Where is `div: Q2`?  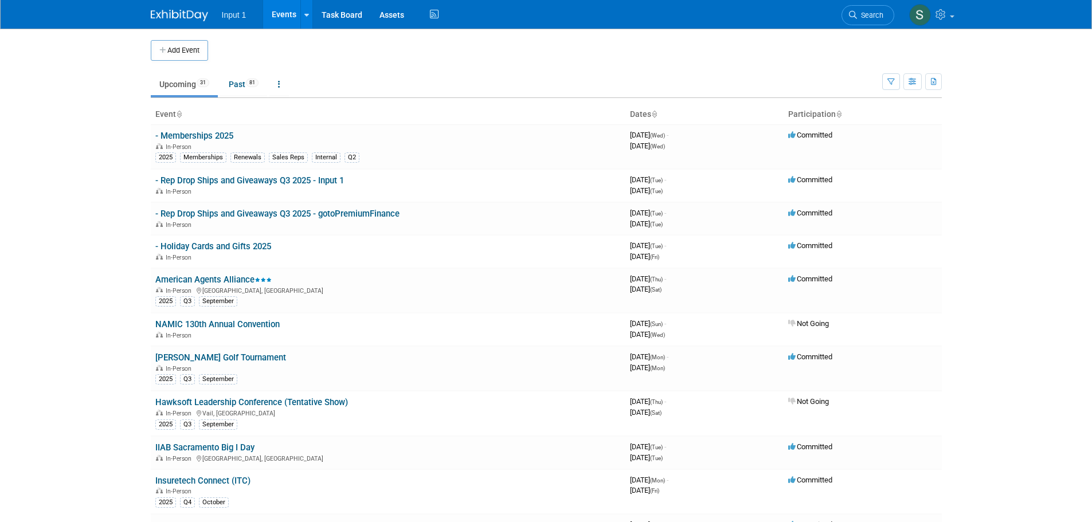
div: Q2 is located at coordinates (352, 158).